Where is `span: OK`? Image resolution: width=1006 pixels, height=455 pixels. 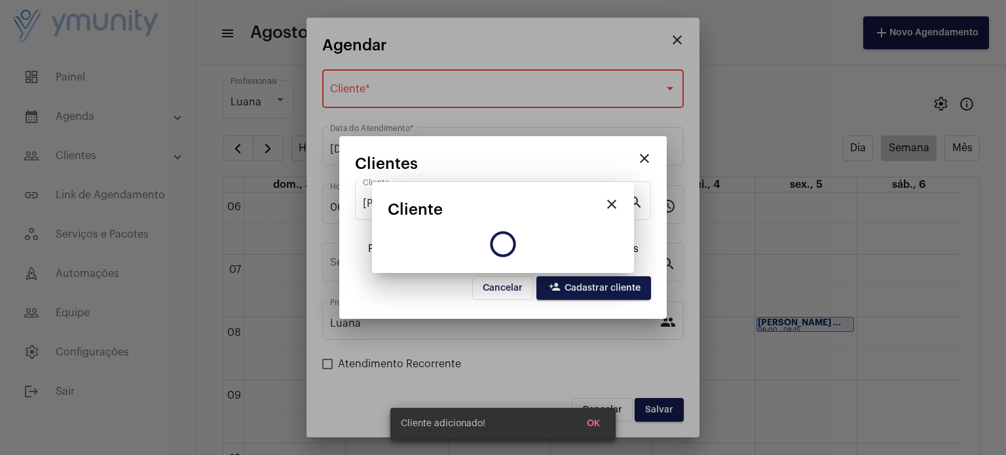 span: OK is located at coordinates (593, 424).